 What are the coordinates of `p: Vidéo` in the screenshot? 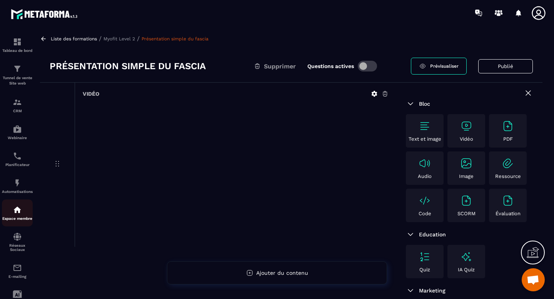 It's located at (466, 139).